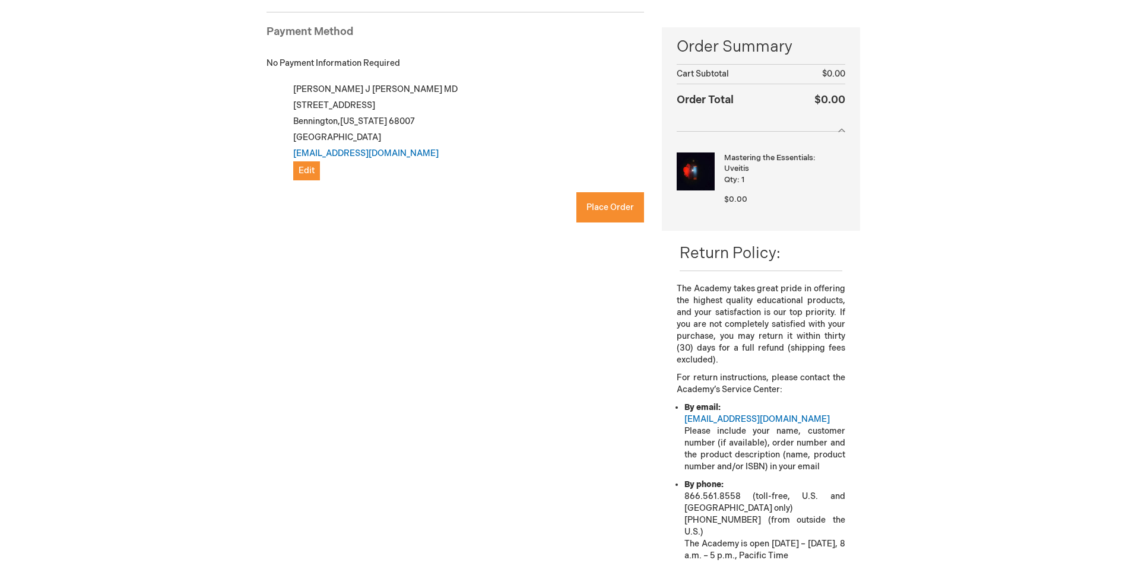 This screenshot has height=566, width=1126. Describe the element at coordinates (306, 171) in the screenshot. I see `button: Edit` at that location.